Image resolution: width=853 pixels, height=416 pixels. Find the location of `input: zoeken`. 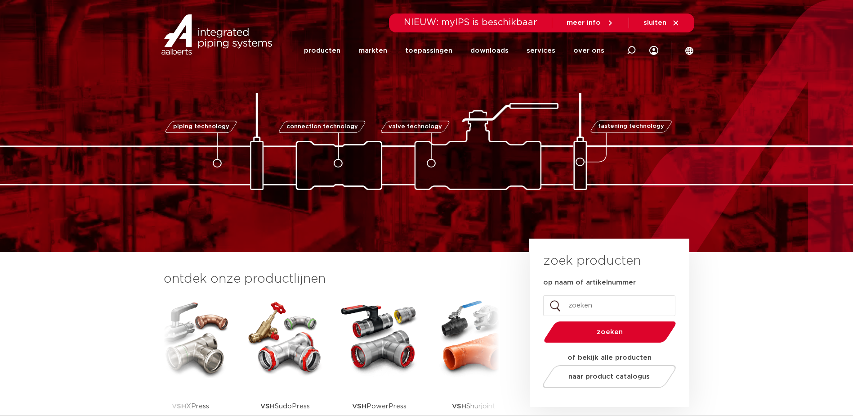

input: zoeken is located at coordinates (609, 305).